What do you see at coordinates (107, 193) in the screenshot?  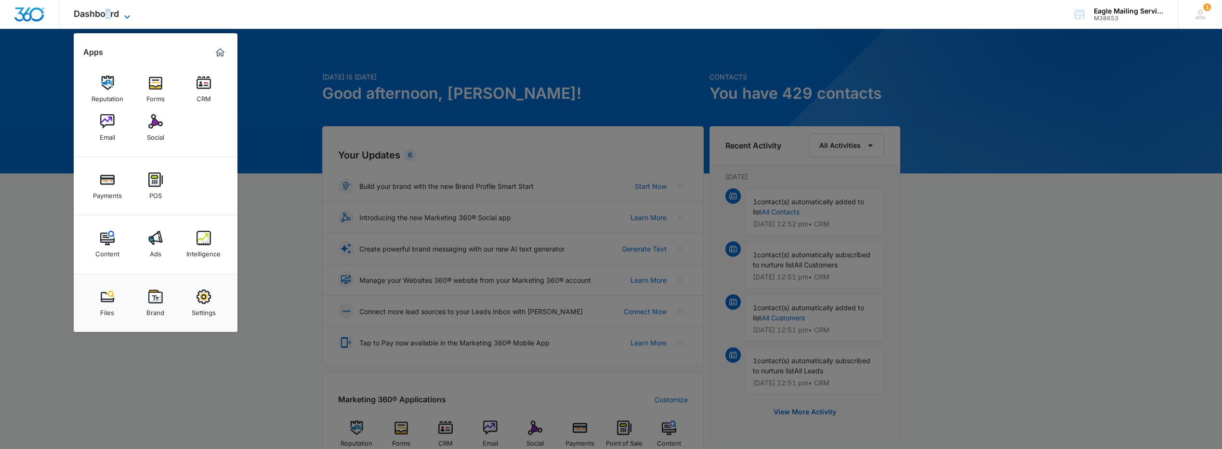 I see `div: Payments` at bounding box center [107, 193].